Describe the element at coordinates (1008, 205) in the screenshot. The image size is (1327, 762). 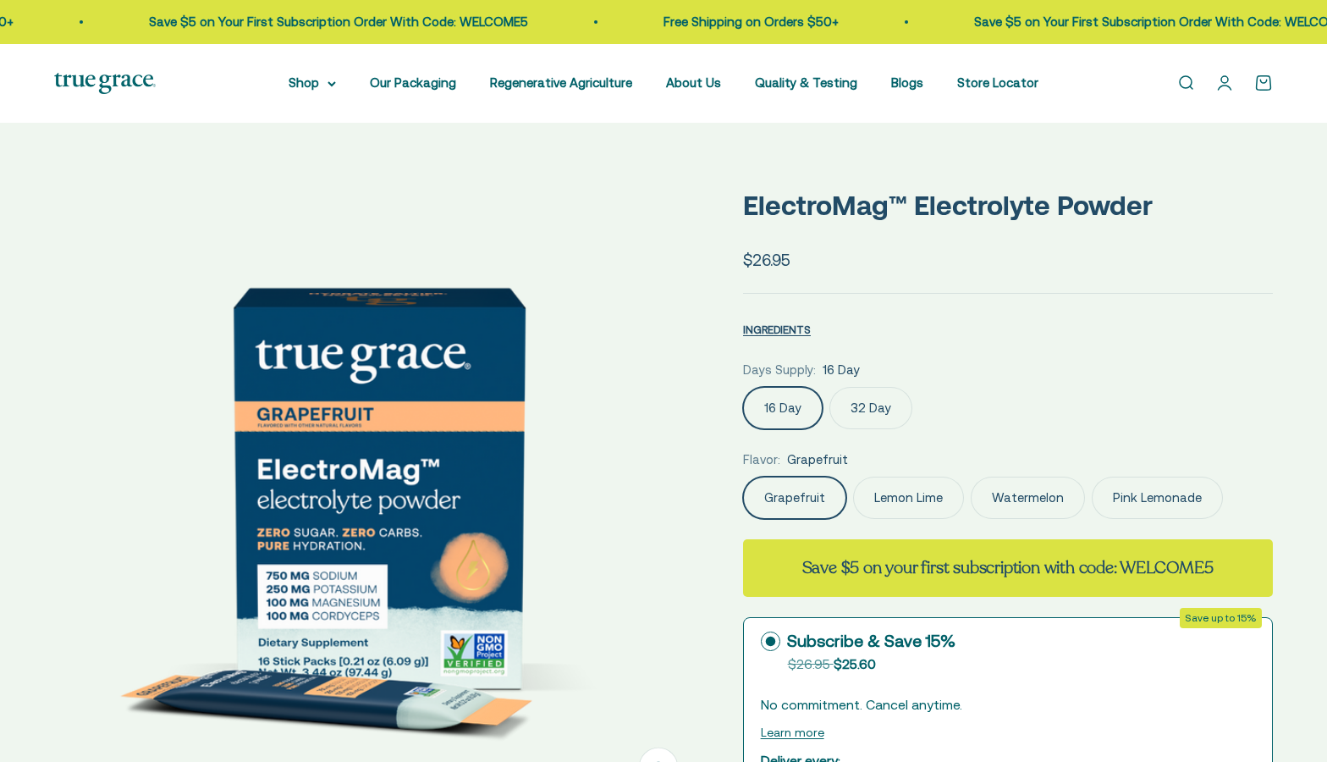
I see `p: ElectroMag™ Electrolyte Powder` at that location.